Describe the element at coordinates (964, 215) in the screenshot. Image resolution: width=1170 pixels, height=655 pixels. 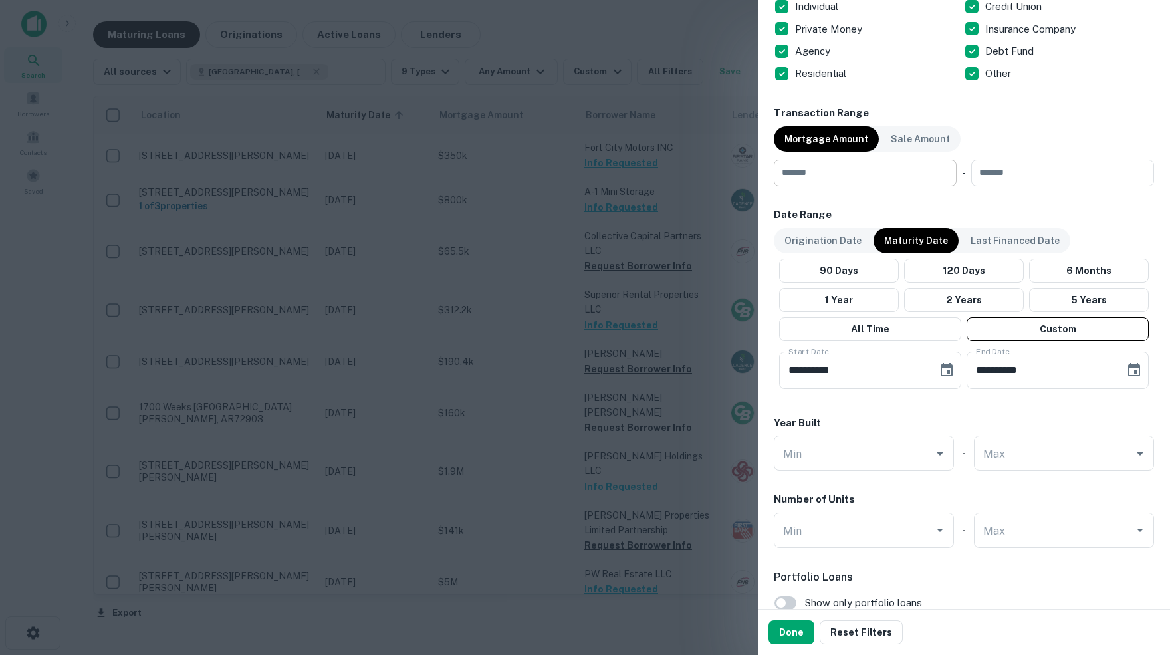
I see `h6: Date Range` at that location.